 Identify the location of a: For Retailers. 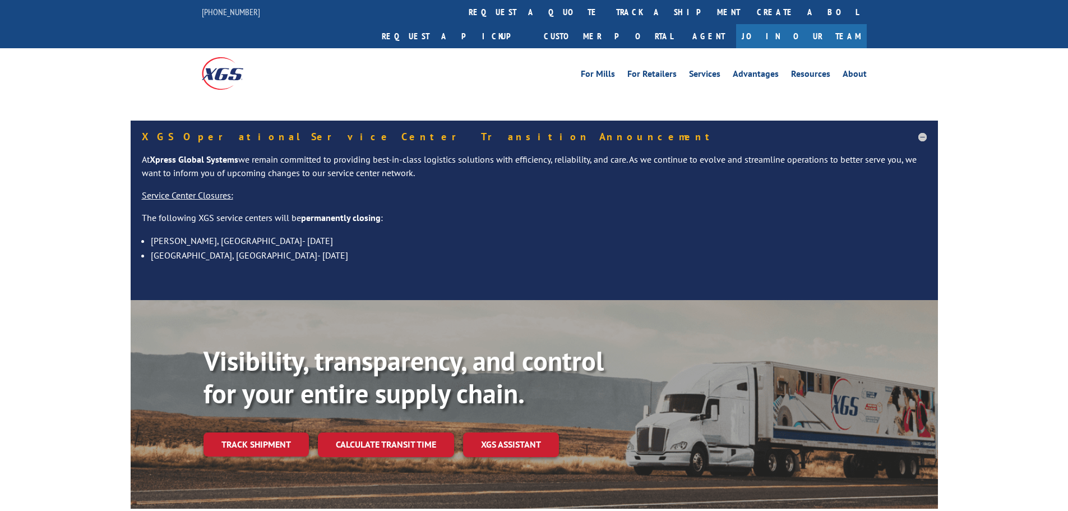
(652, 76).